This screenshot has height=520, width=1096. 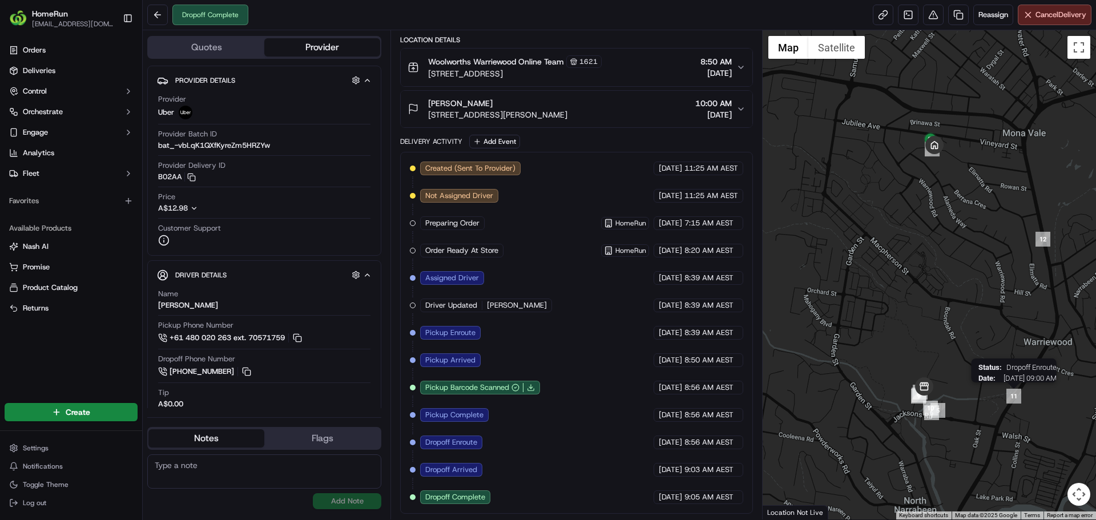 What do you see at coordinates (714, 103) in the screenshot?
I see `span: 10:00 AM` at bounding box center [714, 103].